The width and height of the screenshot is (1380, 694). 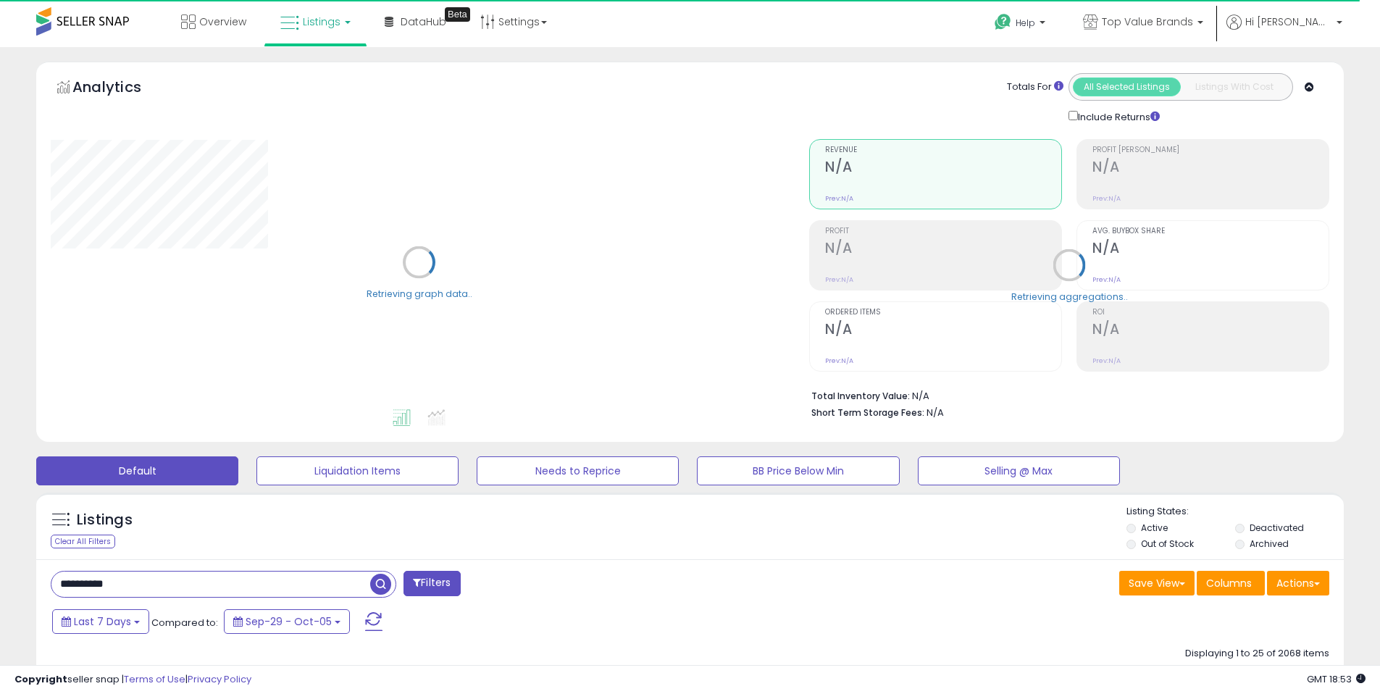 What do you see at coordinates (1147, 22) in the screenshot?
I see `span: Top Value Brands` at bounding box center [1147, 22].